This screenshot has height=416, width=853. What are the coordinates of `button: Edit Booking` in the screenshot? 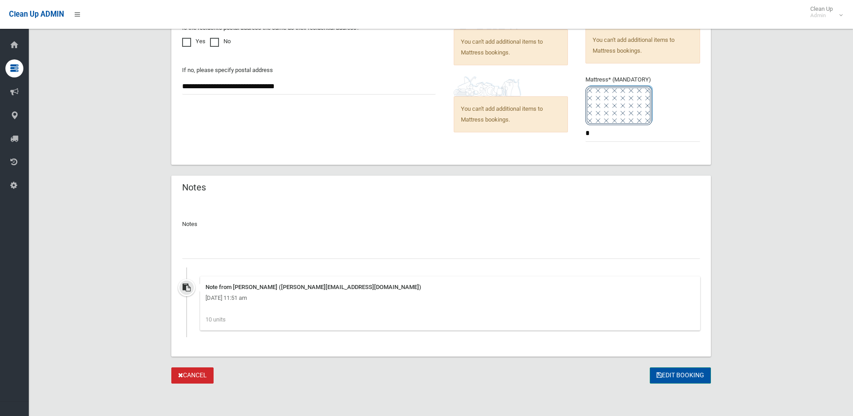 It's located at (680, 375).